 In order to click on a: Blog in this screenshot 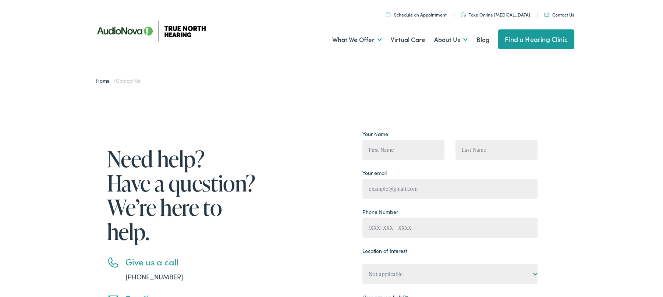, I will do `click(482, 40)`.